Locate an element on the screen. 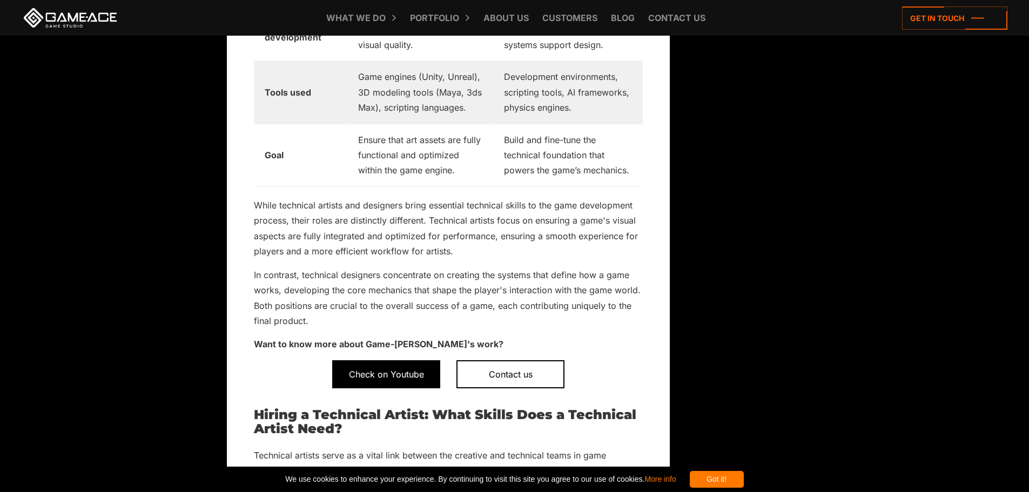 Image resolution: width=1029 pixels, height=492 pixels. span: We use cookies to enhance your experience. By continuing to visit this site you agree to our use ... is located at coordinates (480, 479).